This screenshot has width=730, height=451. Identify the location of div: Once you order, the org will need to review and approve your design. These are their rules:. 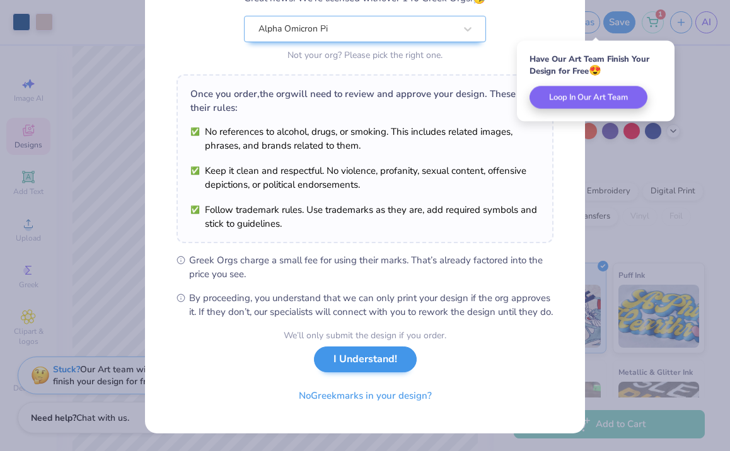
(365, 101).